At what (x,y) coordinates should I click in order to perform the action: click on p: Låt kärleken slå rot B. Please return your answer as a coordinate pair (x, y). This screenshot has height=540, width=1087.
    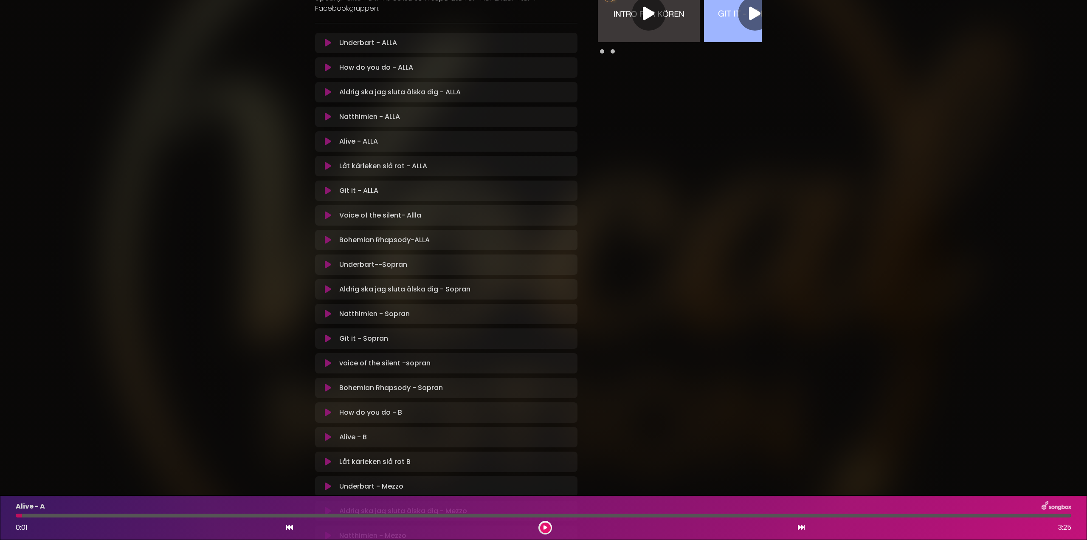
    Looking at the image, I should click on (375, 461).